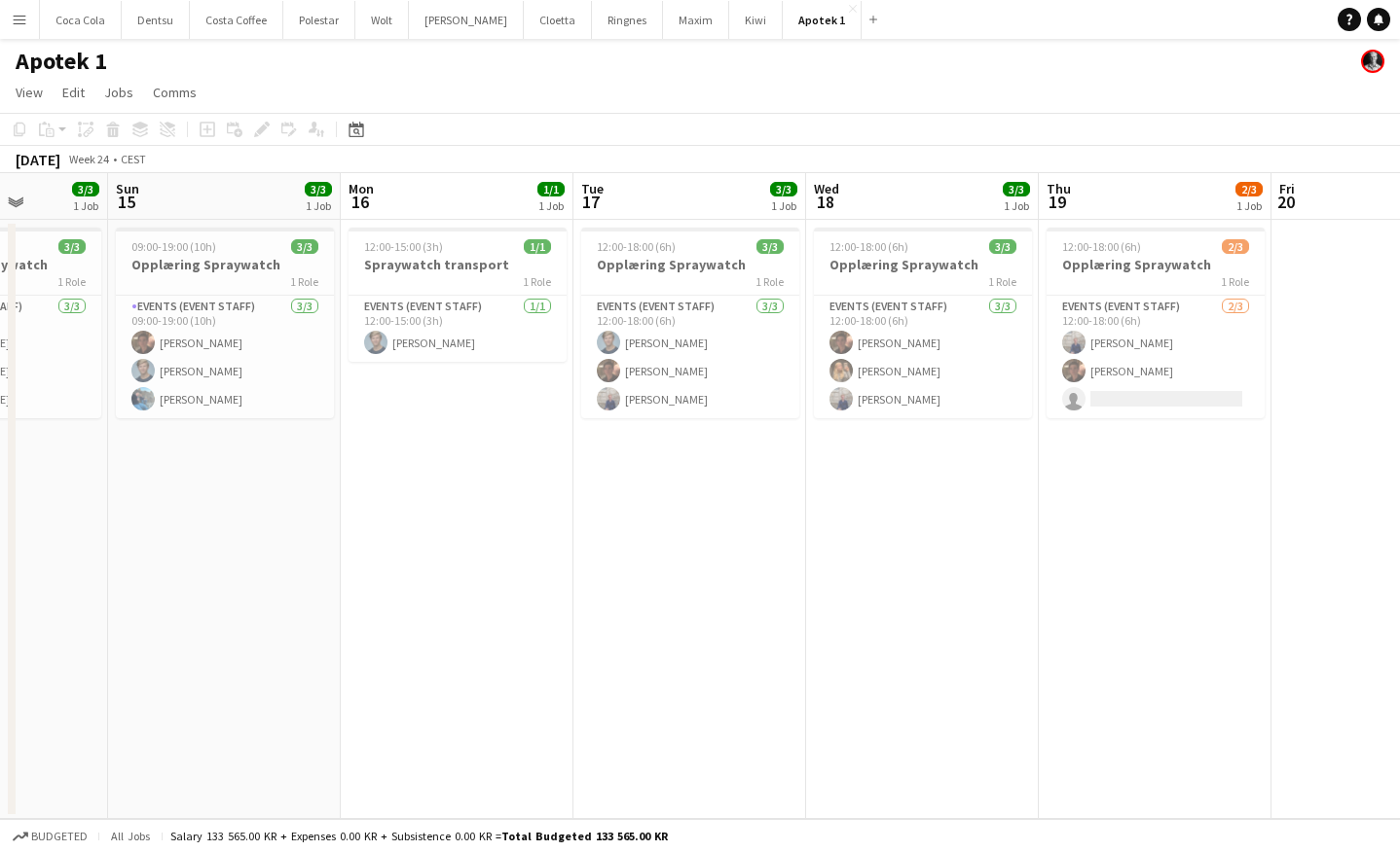  What do you see at coordinates (319, 20) in the screenshot?
I see `button: Polestar` at bounding box center [319, 20].